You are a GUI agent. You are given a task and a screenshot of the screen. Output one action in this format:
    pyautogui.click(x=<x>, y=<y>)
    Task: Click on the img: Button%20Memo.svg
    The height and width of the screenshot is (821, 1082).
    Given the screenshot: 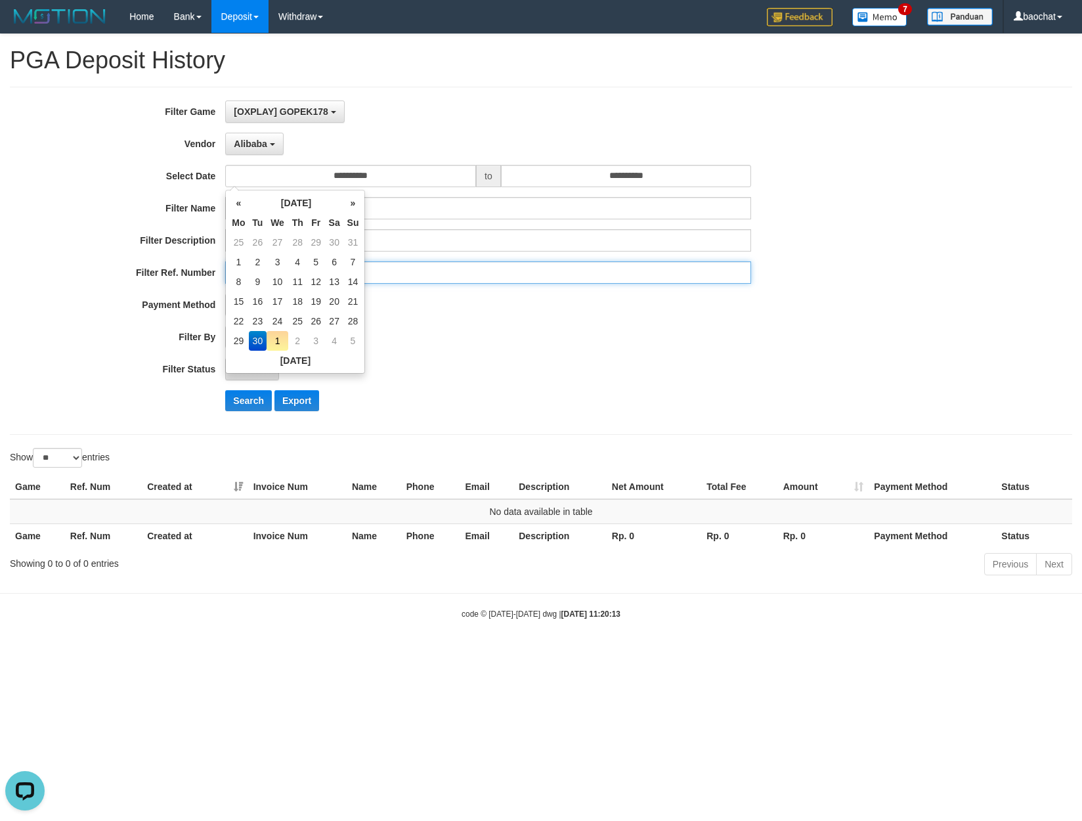 What is the action you would take?
    pyautogui.click(x=880, y=17)
    